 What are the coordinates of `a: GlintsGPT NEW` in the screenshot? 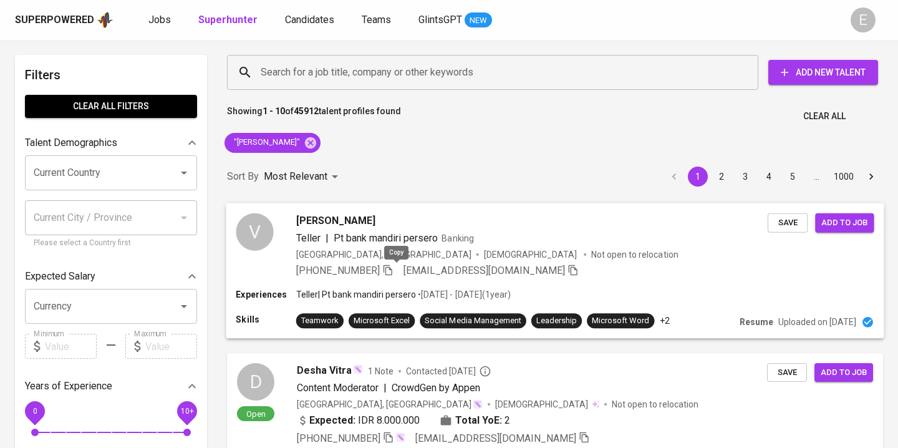 It's located at (455, 20).